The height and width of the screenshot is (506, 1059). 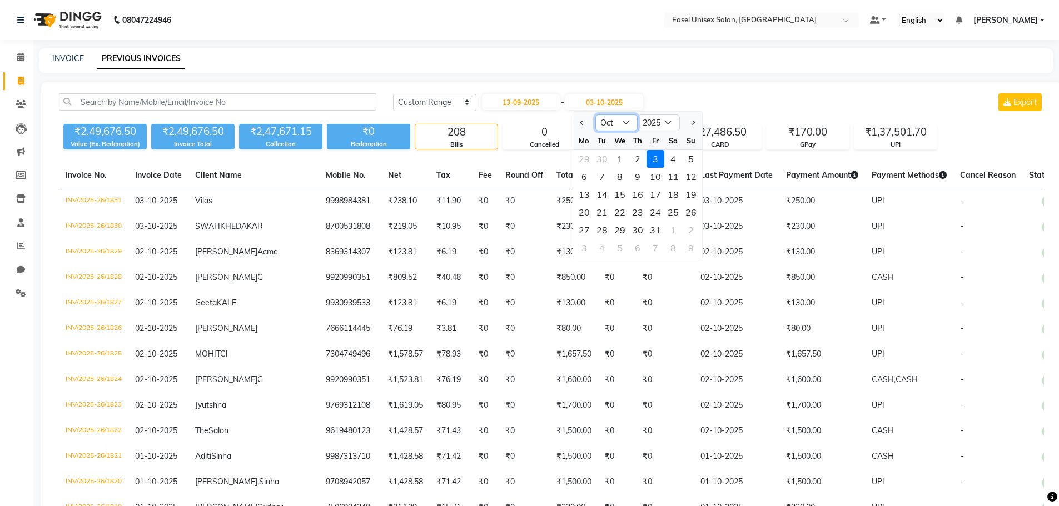 I want to click on td: 9920990351, so click(x=350, y=278).